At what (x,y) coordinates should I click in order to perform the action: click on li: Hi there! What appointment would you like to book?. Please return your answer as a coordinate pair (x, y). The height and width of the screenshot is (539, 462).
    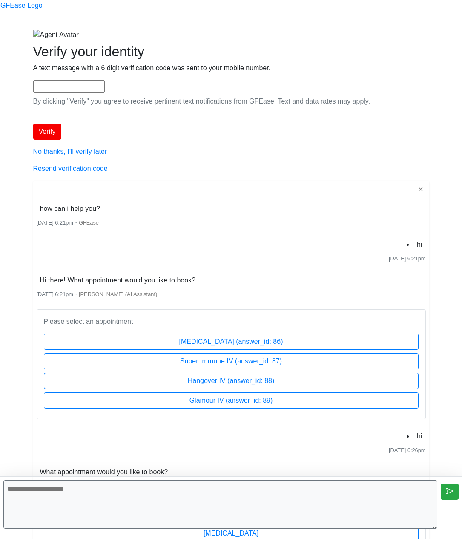
    Looking at the image, I should click on (118, 280).